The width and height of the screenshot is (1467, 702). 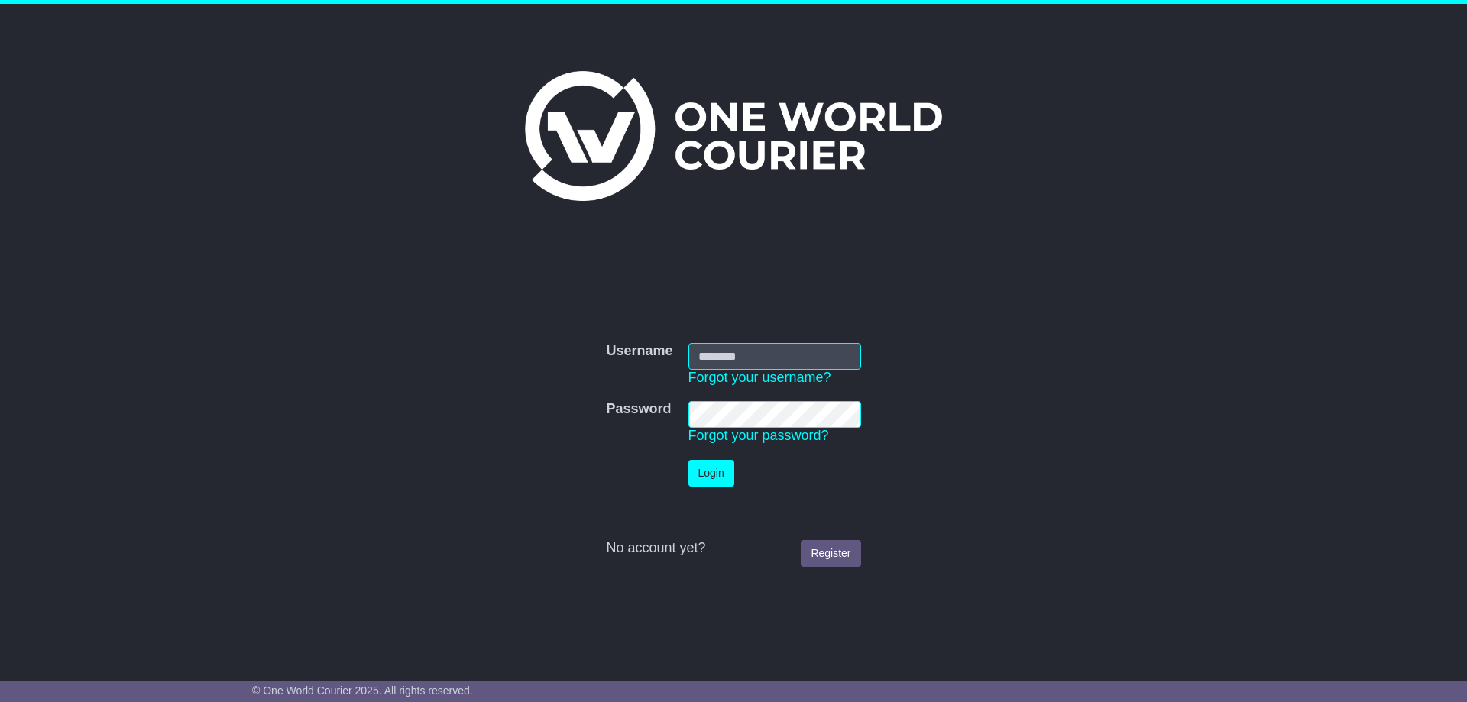 I want to click on span: © One World Courier 2025. All rights reserved., so click(x=362, y=690).